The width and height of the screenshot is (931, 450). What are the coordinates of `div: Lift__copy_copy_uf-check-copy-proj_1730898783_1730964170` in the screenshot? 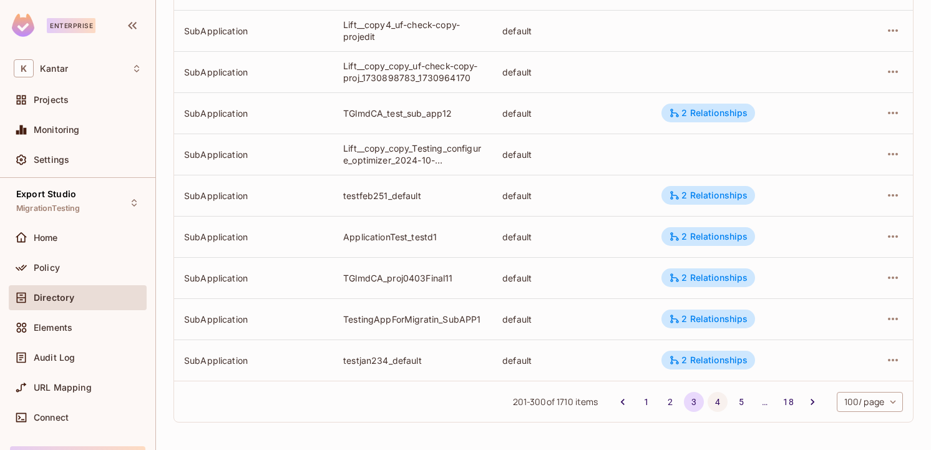 It's located at (412, 72).